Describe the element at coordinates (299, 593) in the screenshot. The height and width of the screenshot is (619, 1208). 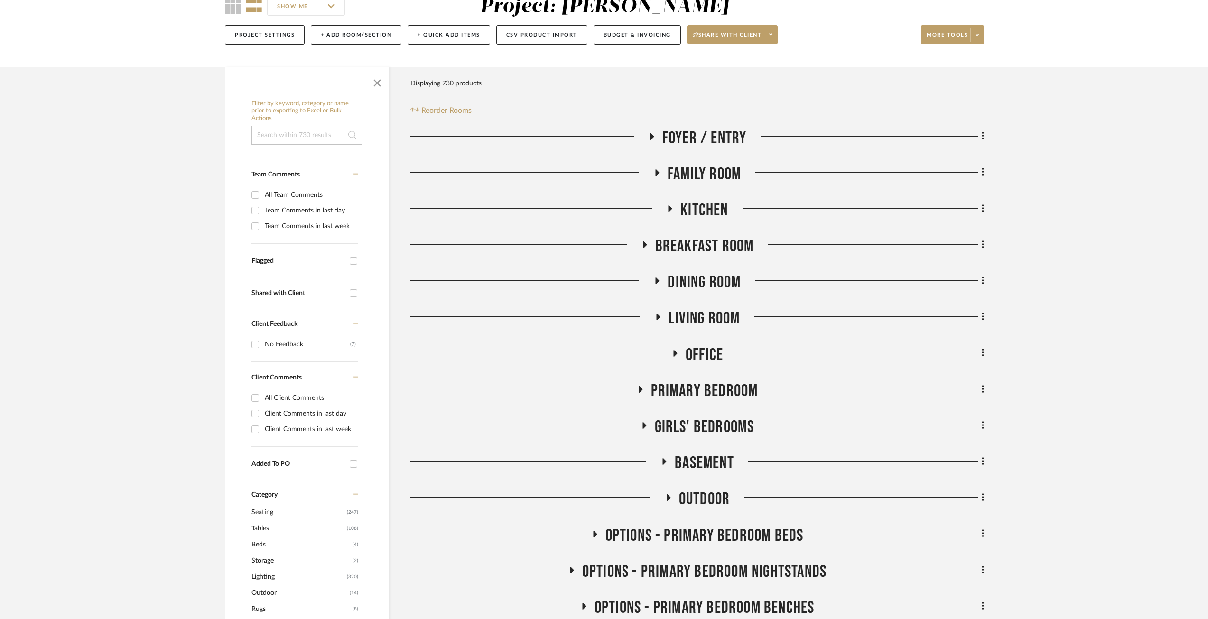
I see `span: Outdoor` at that location.